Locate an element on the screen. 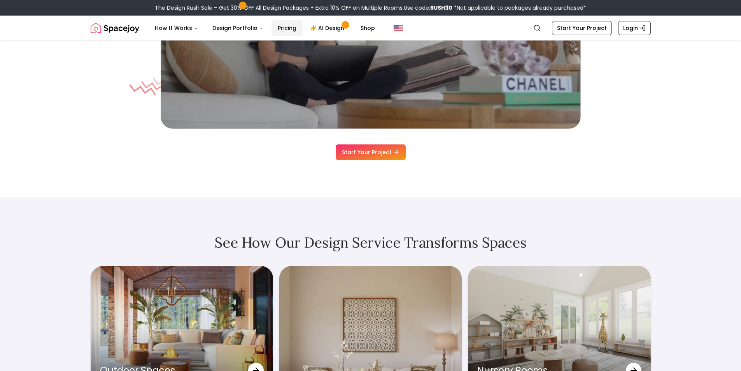  a: Spacejoy is located at coordinates (115, 28).